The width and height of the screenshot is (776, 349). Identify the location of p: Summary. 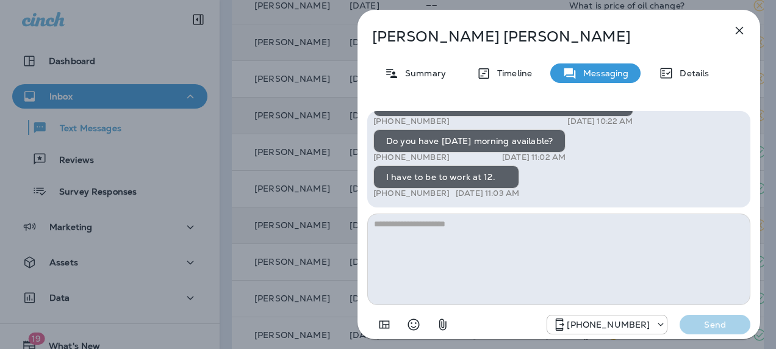
(422, 73).